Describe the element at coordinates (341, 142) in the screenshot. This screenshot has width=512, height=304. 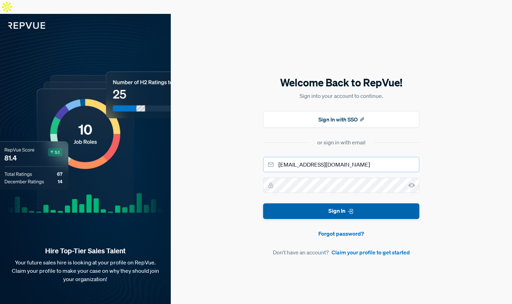
I see `div: or sign in with email` at that location.